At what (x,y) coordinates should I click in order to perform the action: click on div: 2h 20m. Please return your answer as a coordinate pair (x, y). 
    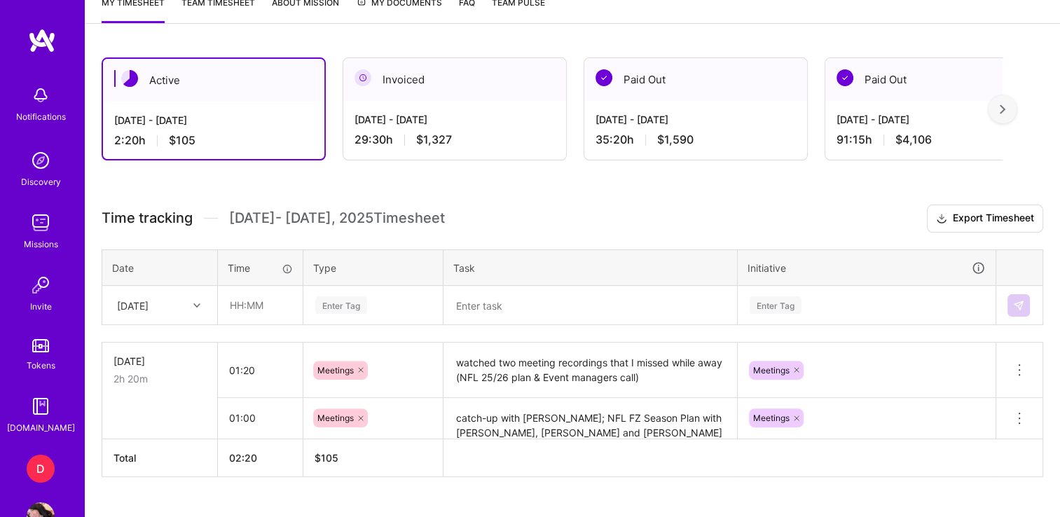
    Looking at the image, I should click on (160, 378).